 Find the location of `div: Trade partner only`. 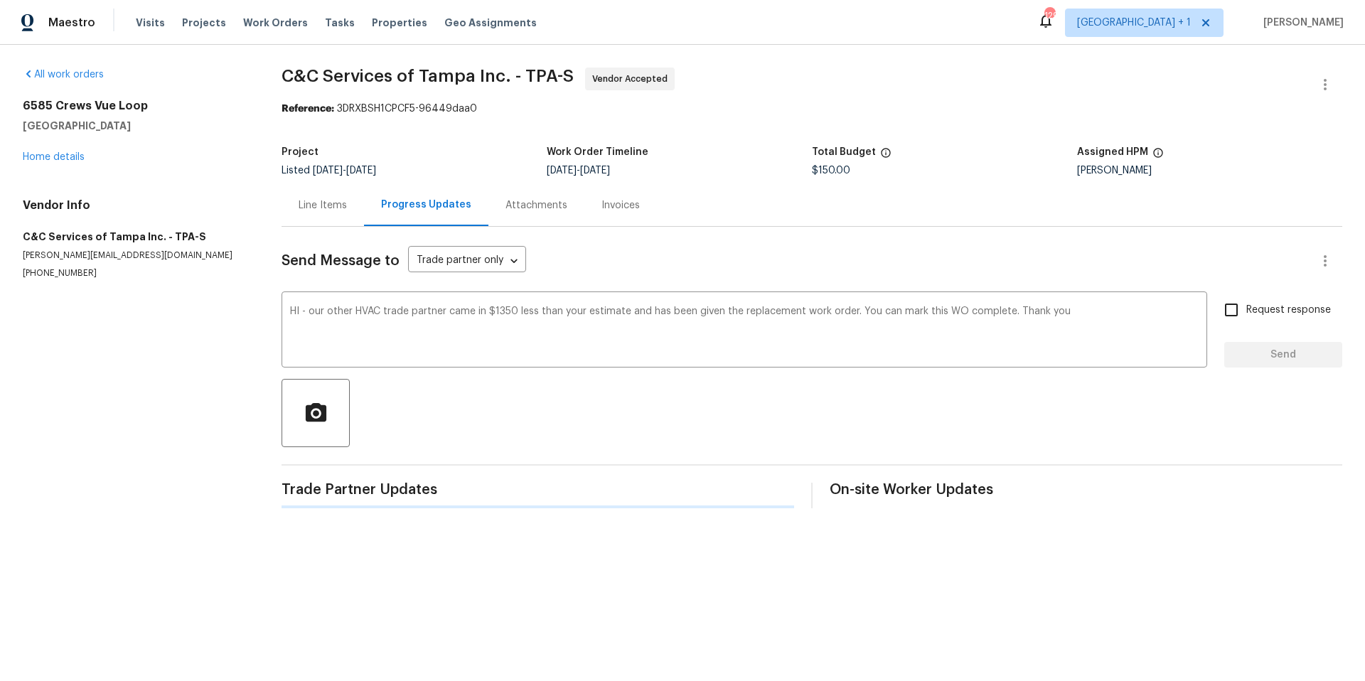

div: Trade partner only is located at coordinates (467, 261).